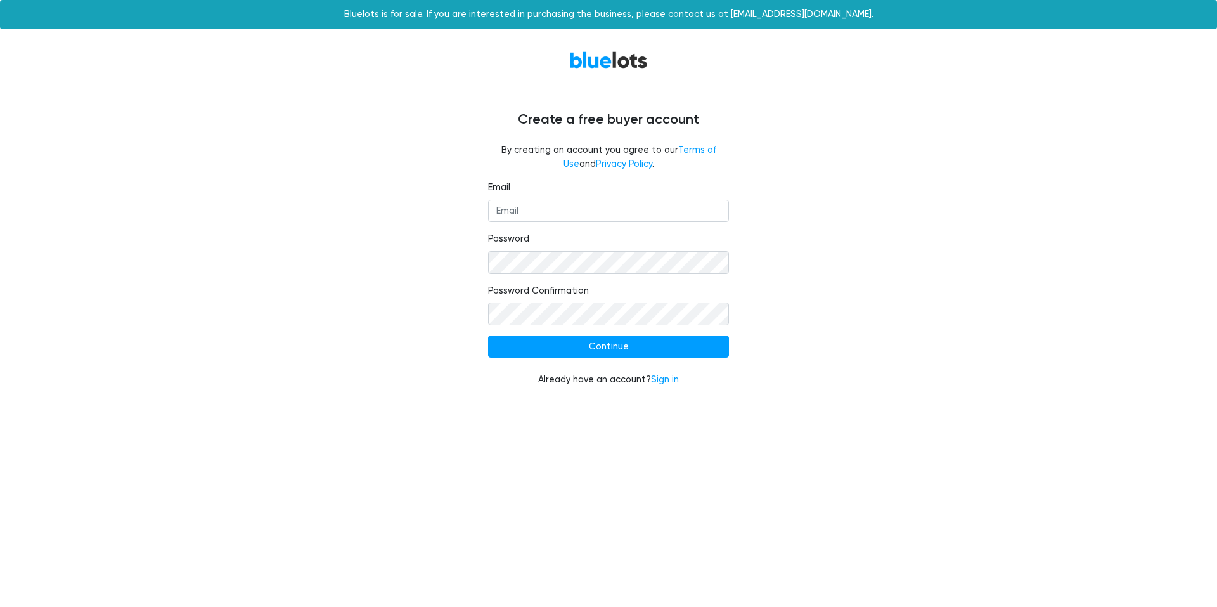 Image resolution: width=1217 pixels, height=607 pixels. What do you see at coordinates (609, 347) in the screenshot?
I see `input: Continue` at bounding box center [609, 347].